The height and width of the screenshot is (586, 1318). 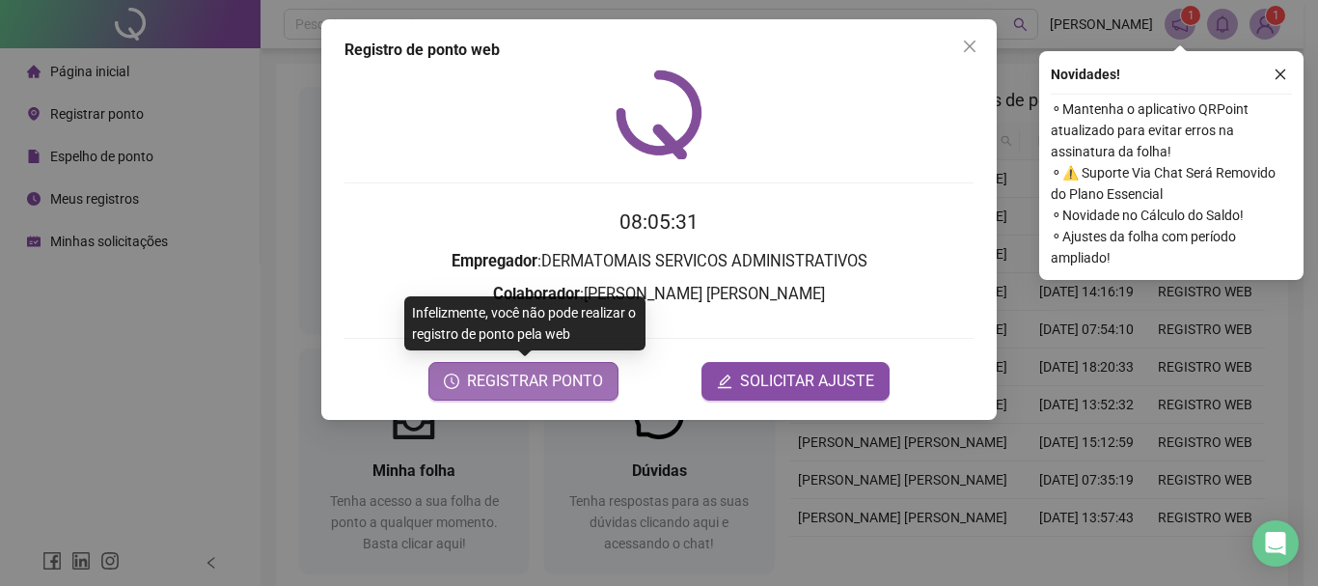 What do you see at coordinates (535, 381) in the screenshot?
I see `span: REGISTRAR PONTO` at bounding box center [535, 381].